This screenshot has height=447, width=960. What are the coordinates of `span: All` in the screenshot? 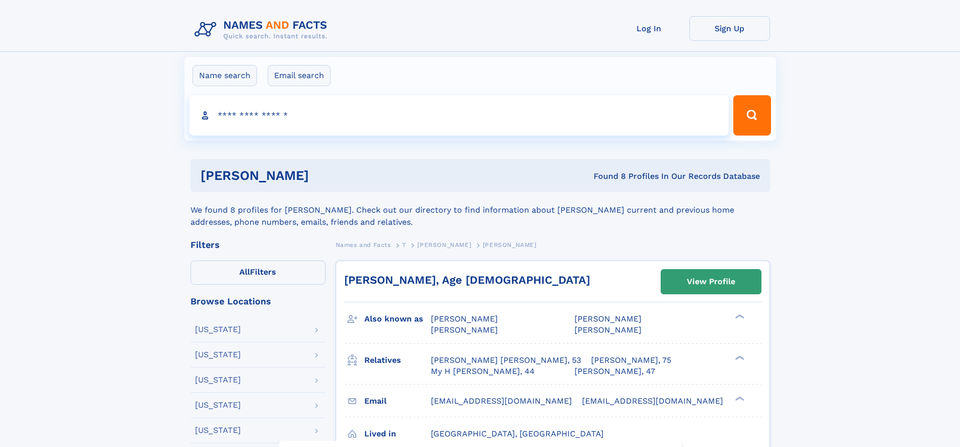 It's located at (244, 272).